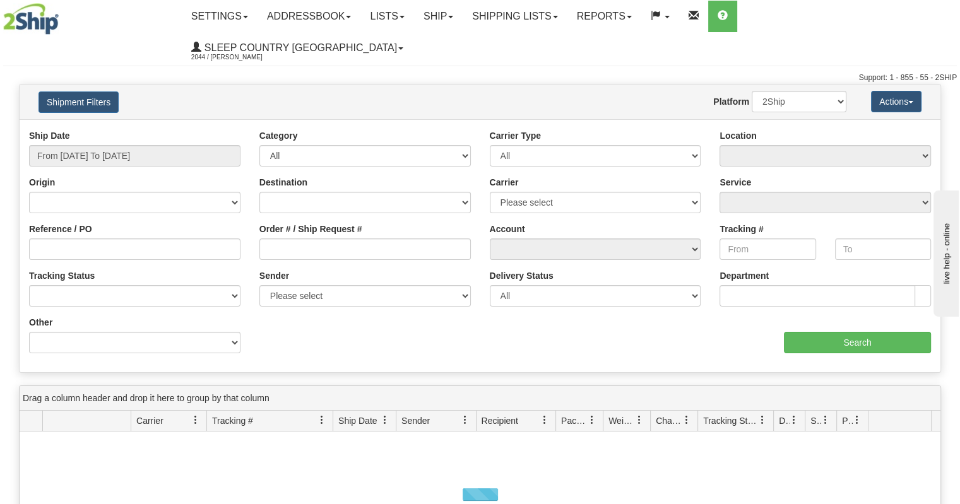 Image resolution: width=960 pixels, height=504 pixels. What do you see at coordinates (415, 421) in the screenshot?
I see `span: Sender` at bounding box center [415, 421].